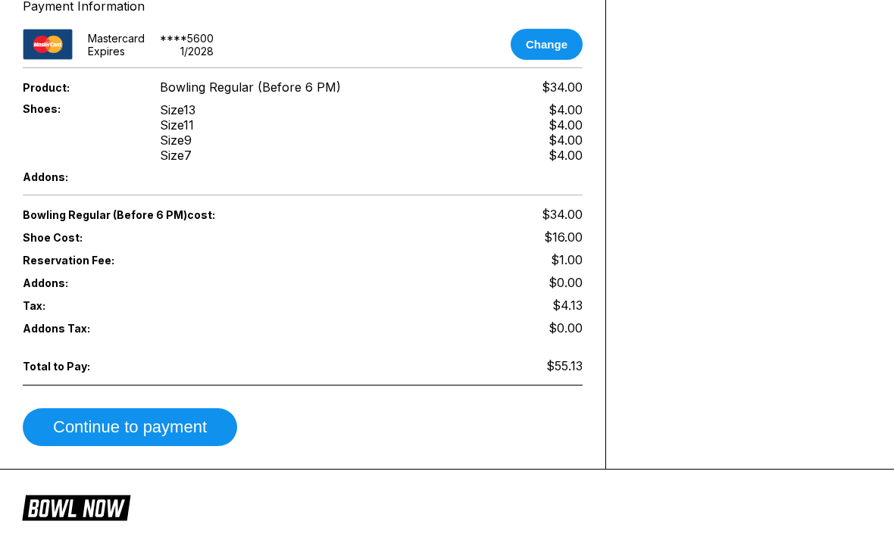 The height and width of the screenshot is (540, 894). What do you see at coordinates (567, 260) in the screenshot?
I see `span: $1.00` at bounding box center [567, 260].